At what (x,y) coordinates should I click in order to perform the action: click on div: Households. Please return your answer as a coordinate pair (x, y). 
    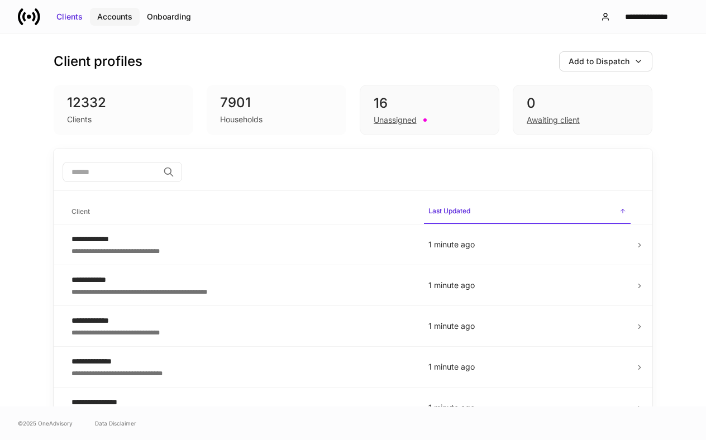
    Looking at the image, I should click on (241, 119).